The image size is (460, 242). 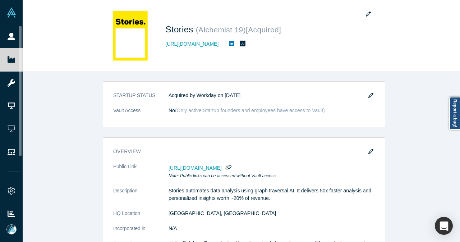 I want to click on img: Alchemist Vault Logo, so click(x=12, y=13).